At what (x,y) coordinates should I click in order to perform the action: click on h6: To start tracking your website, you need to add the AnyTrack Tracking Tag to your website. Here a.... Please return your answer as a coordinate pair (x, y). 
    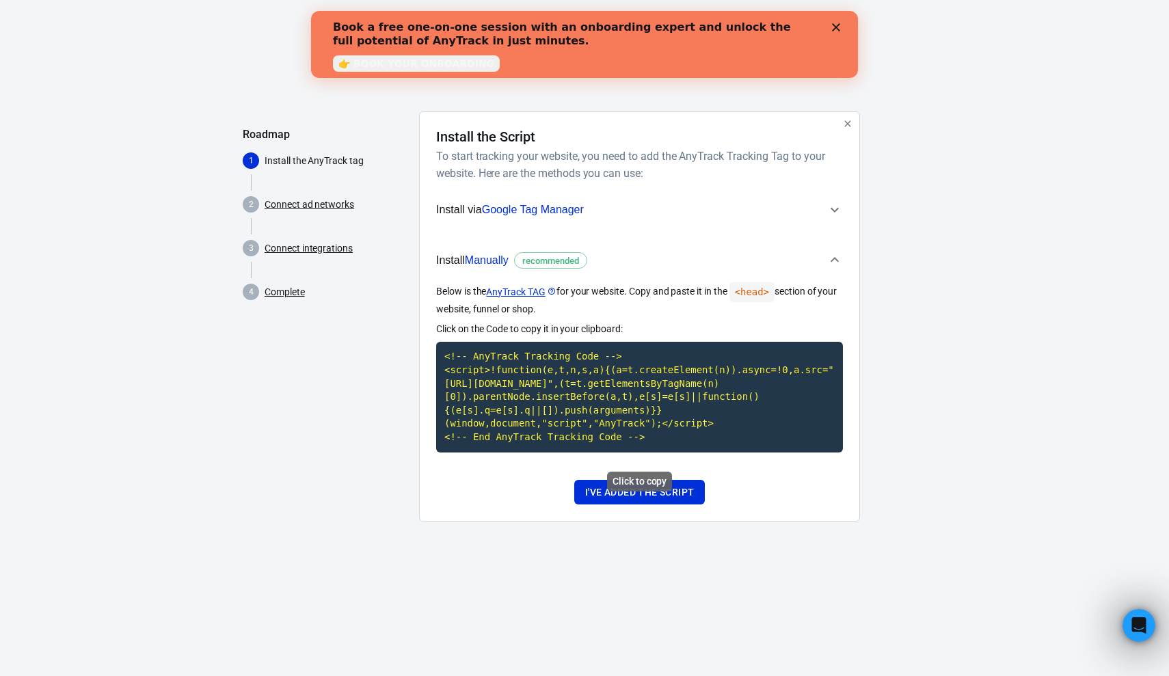
    Looking at the image, I should click on (636, 165).